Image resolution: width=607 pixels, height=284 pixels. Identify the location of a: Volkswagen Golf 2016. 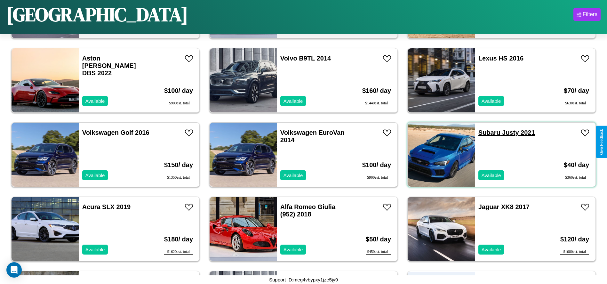
(116, 132).